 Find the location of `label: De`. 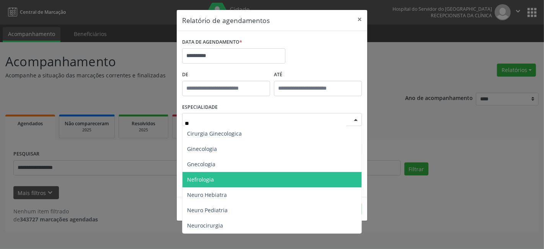

label: De is located at coordinates (226, 75).